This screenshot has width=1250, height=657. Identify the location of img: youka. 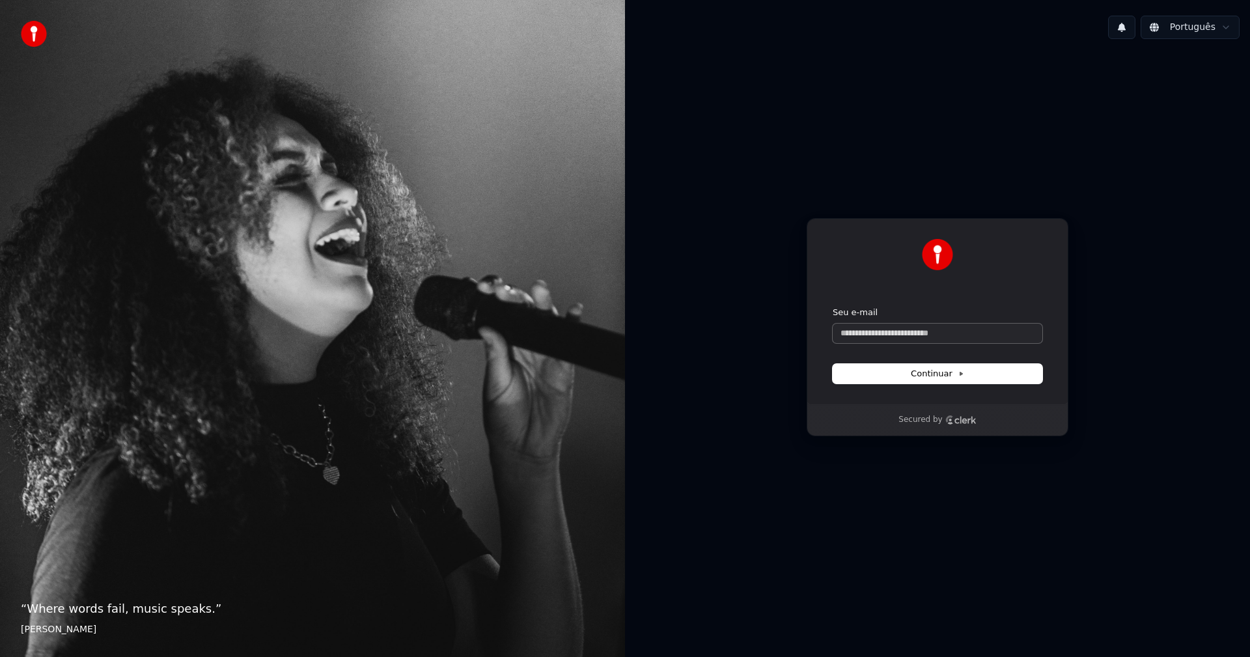
(34, 34).